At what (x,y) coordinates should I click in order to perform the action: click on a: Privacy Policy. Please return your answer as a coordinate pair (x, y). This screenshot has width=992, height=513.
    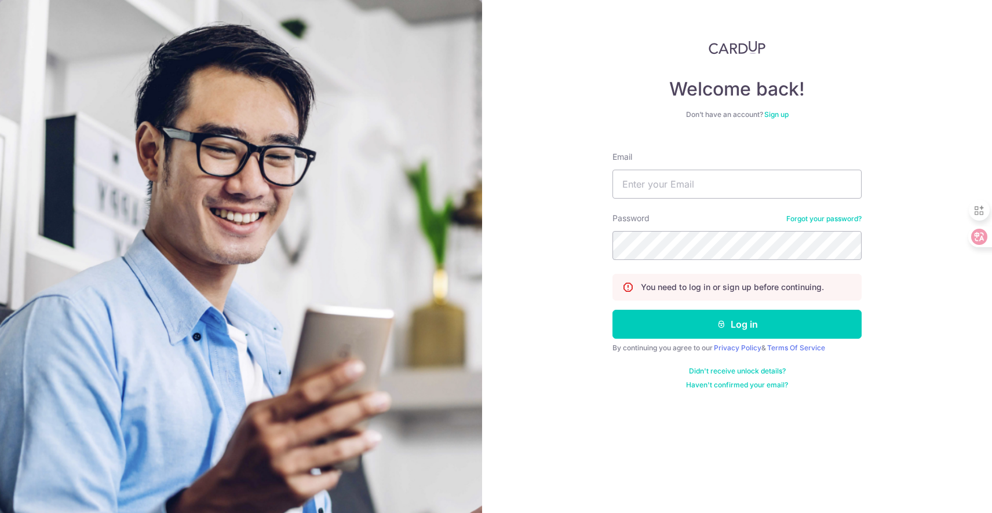
    Looking at the image, I should click on (737, 348).